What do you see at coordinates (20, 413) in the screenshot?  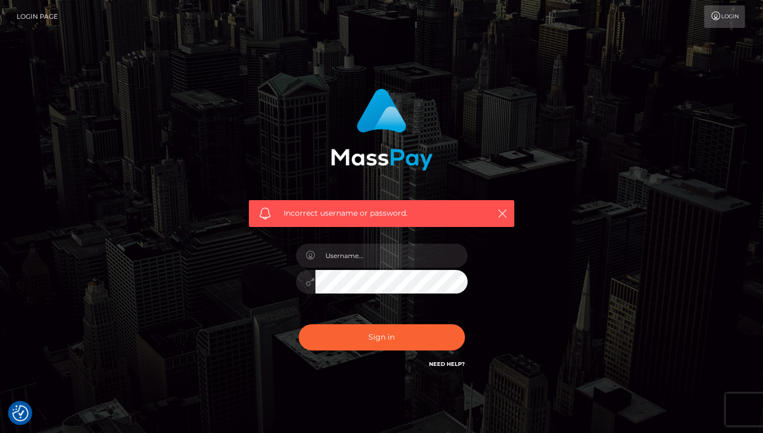 I see `button: Consent Preferences` at bounding box center [20, 413].